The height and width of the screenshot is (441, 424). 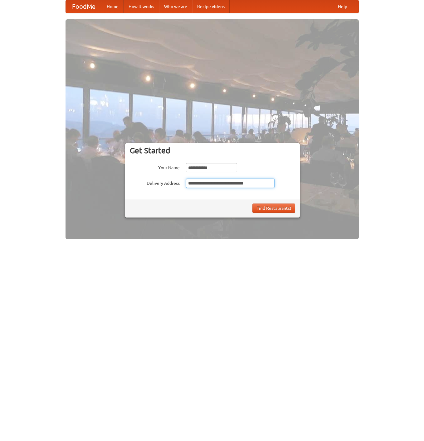 What do you see at coordinates (84, 7) in the screenshot?
I see `a: FoodMe` at bounding box center [84, 7].